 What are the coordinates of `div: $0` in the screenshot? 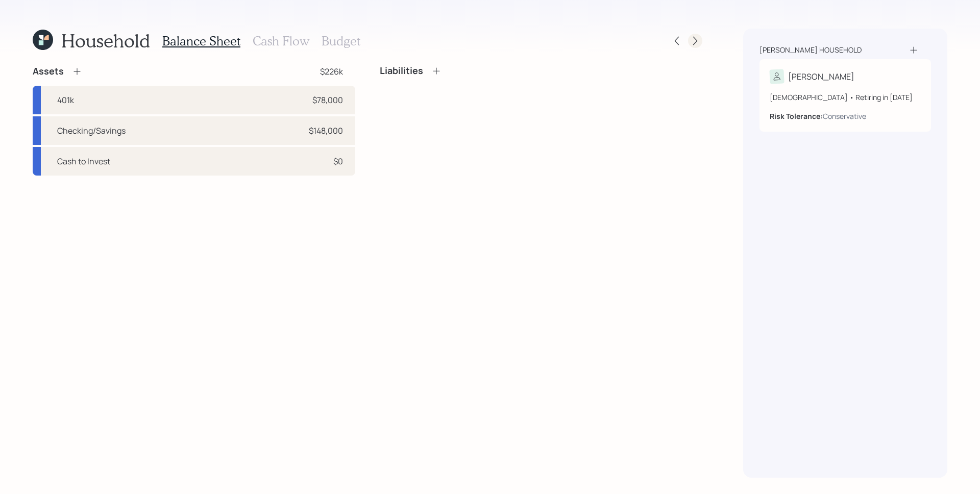 It's located at (338, 161).